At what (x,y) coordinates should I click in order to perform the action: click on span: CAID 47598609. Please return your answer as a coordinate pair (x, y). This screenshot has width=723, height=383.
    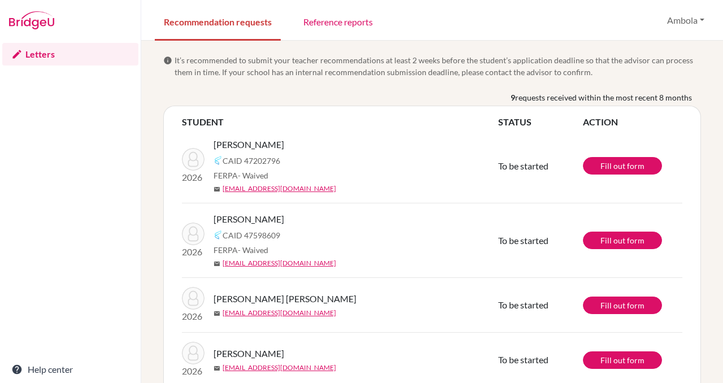
    Looking at the image, I should click on (251, 235).